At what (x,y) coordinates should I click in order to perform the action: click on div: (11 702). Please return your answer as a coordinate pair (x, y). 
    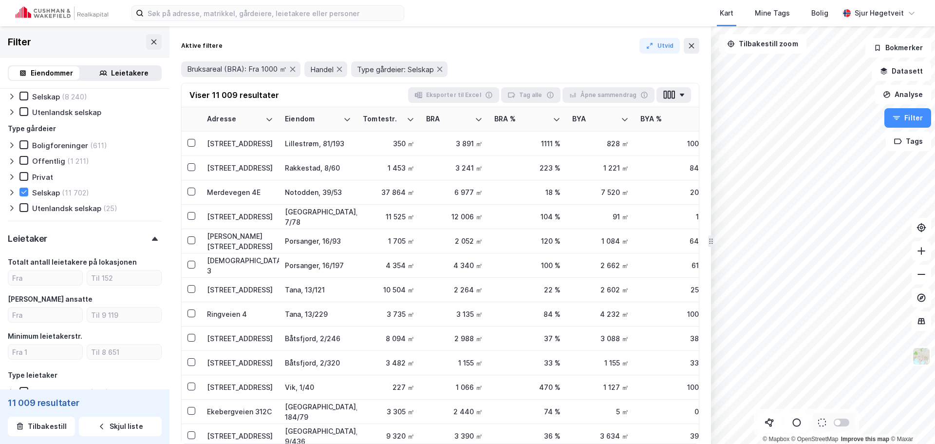
    Looking at the image, I should click on (75, 192).